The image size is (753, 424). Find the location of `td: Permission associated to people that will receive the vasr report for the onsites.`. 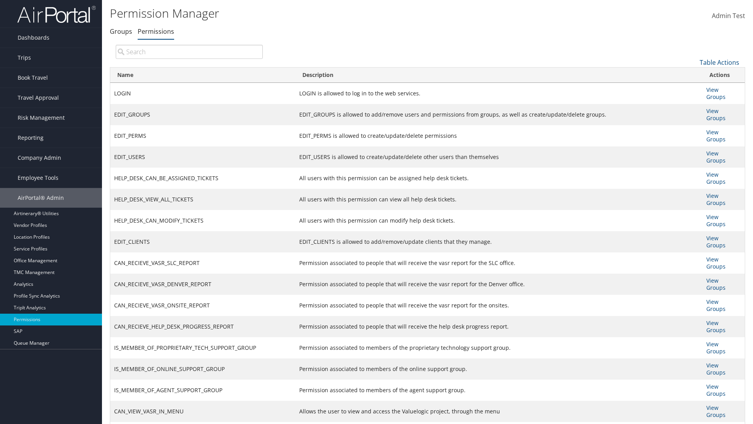

td: Permission associated to people that will receive the vasr report for the onsites. is located at coordinates (499, 305).